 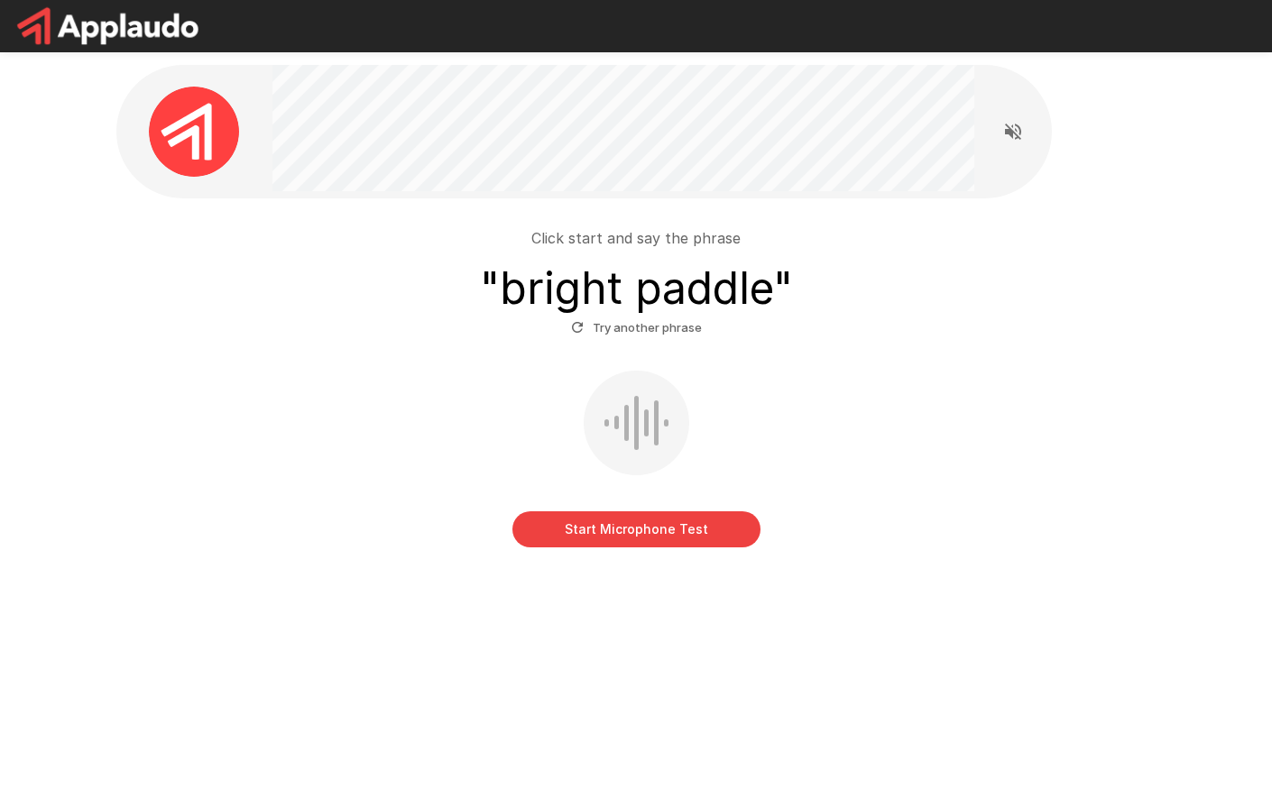 I want to click on img: applaudo_avatar.png, so click(x=194, y=132).